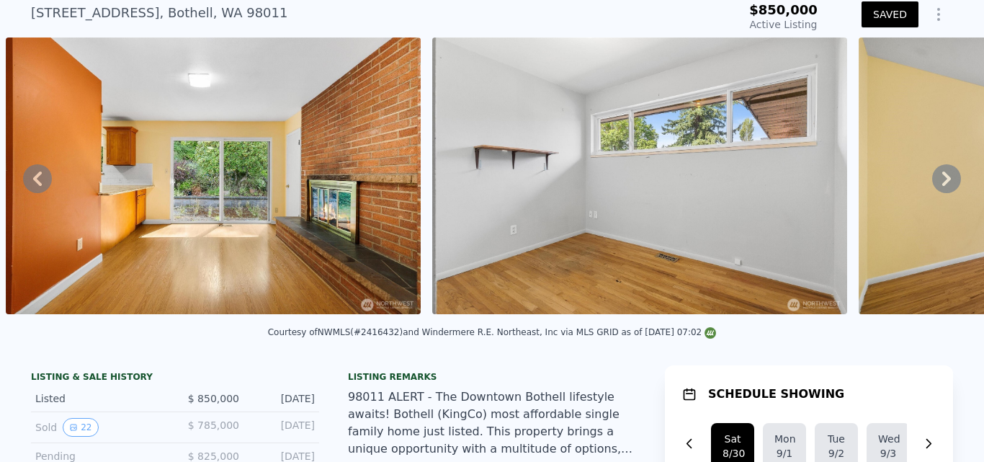  What do you see at coordinates (783, 24) in the screenshot?
I see `span: Active Listing` at bounding box center [783, 24].